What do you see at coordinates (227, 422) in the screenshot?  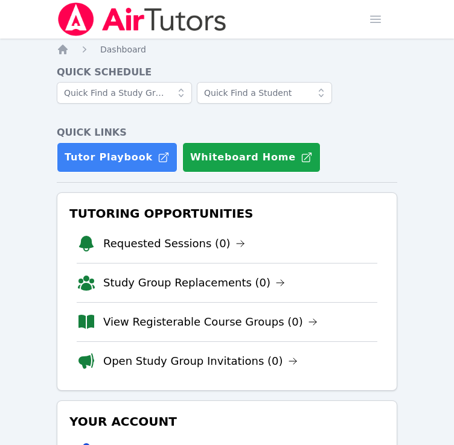 I see `h3: Your Account` at bounding box center [227, 422].